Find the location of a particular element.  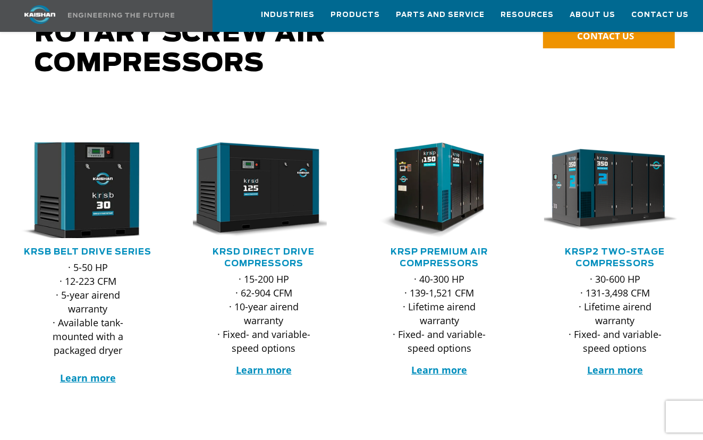

a: KRSD Direct Drive Compressors is located at coordinates (263, 258).